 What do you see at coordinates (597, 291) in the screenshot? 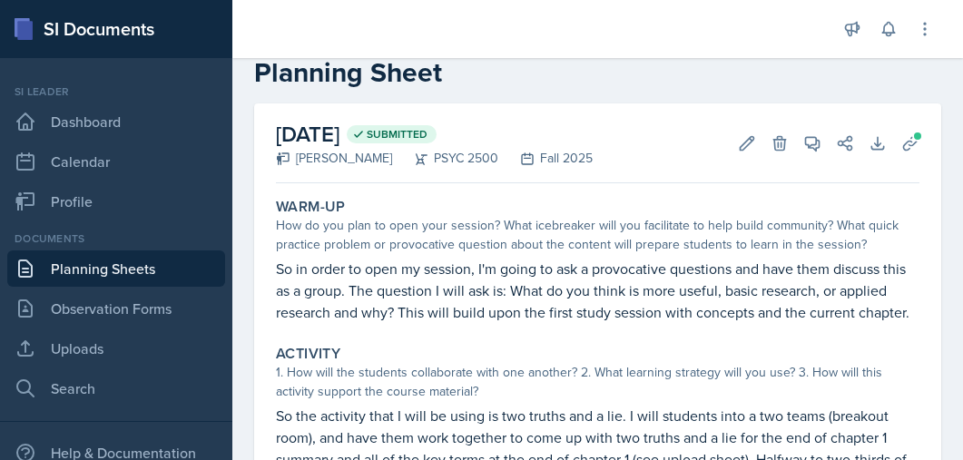
I see `p: So in order to open my session, I'm going to ask a provocative questions and have them discuss th...` at bounding box center [597, 291].